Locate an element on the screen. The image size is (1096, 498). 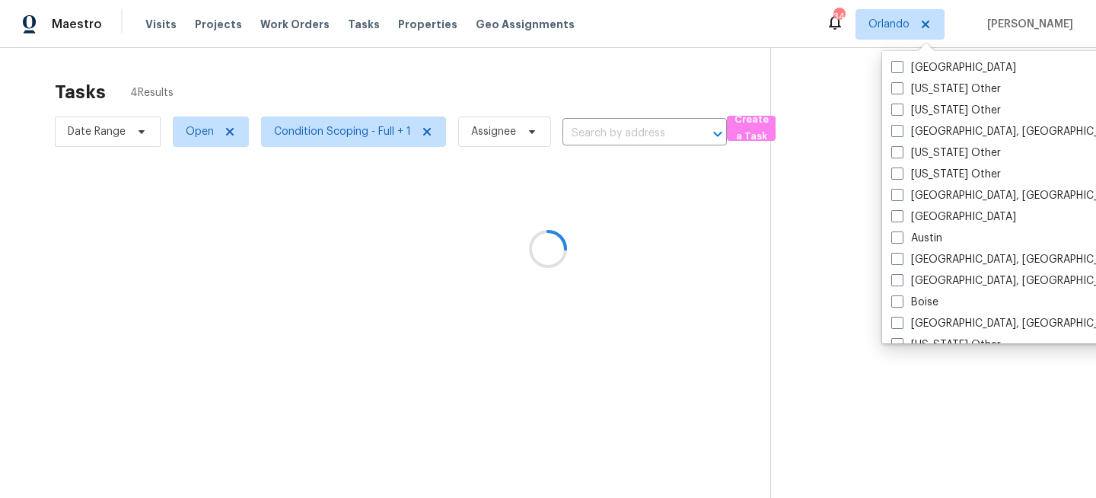
div: 34 is located at coordinates (839, 17).